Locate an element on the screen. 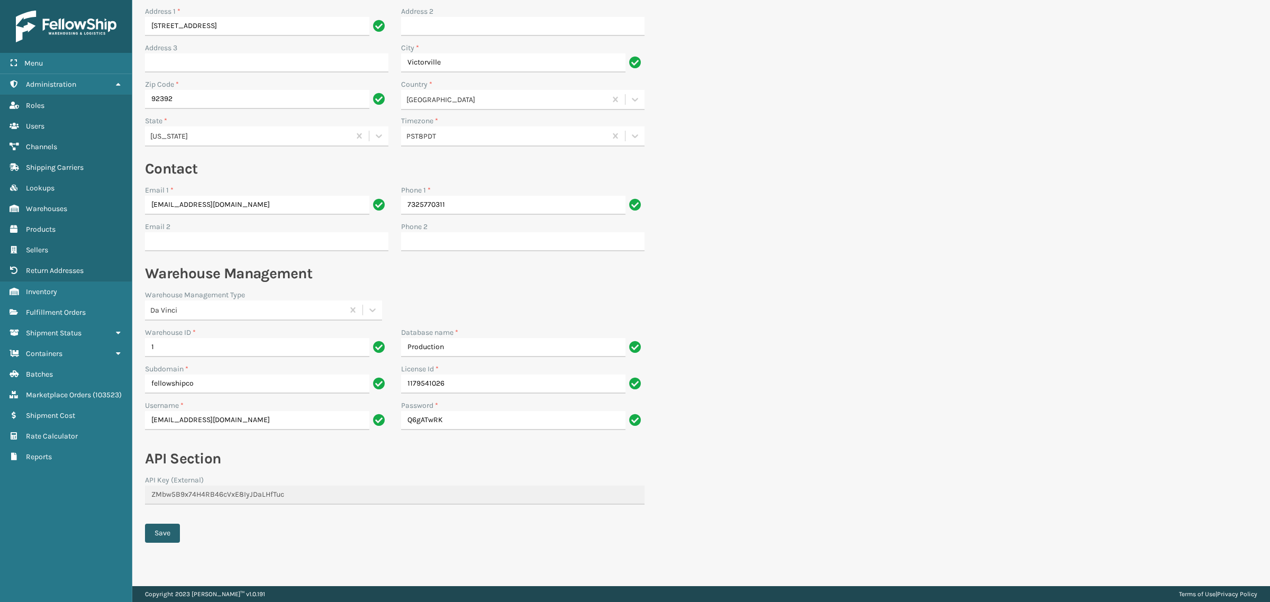  span: Lookups is located at coordinates (40, 188).